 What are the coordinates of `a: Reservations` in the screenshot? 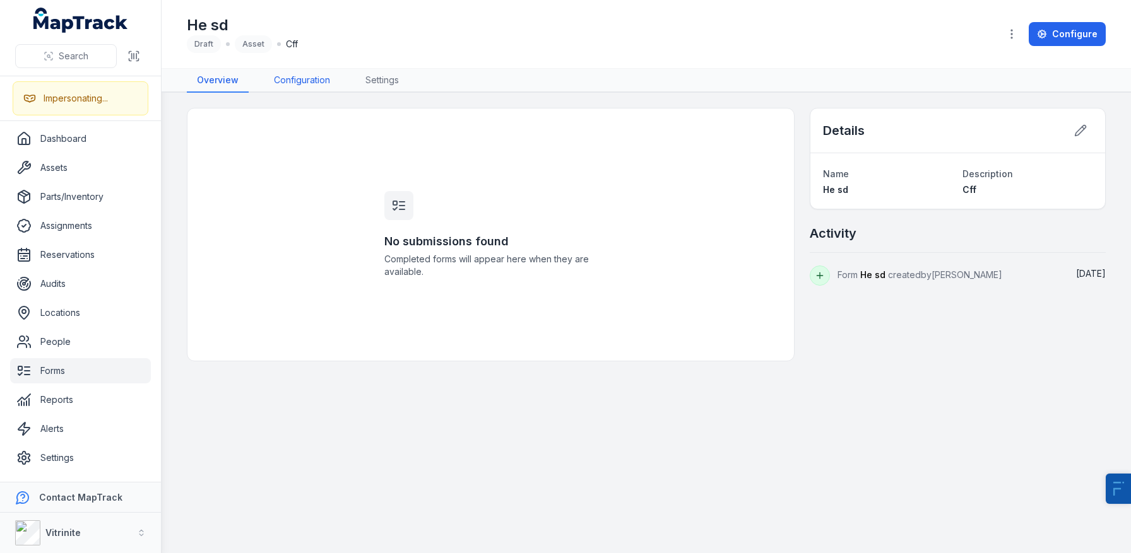 It's located at (80, 255).